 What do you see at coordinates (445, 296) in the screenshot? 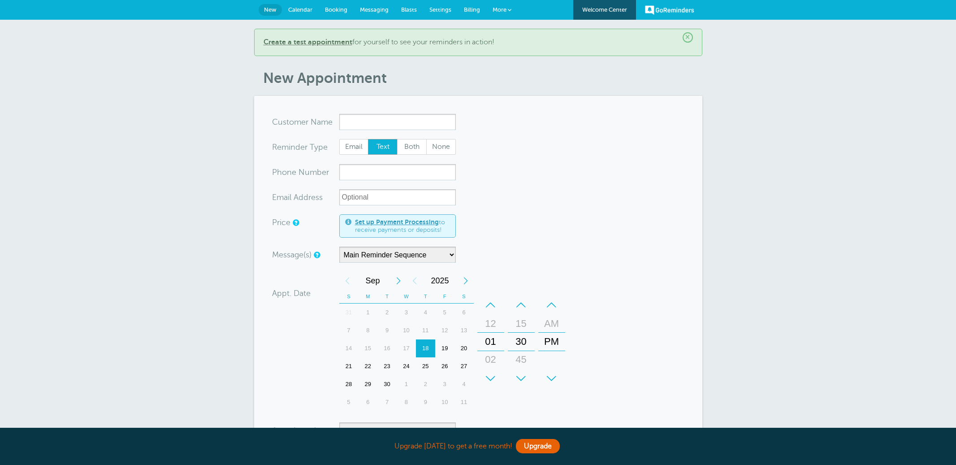
I see `th: F` at bounding box center [445, 296].